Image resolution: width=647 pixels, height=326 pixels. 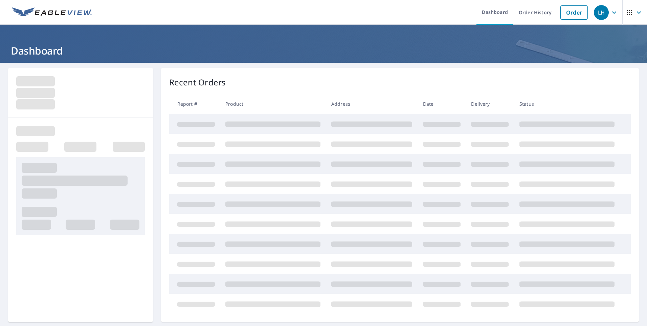 I want to click on th: Date, so click(x=442, y=104).